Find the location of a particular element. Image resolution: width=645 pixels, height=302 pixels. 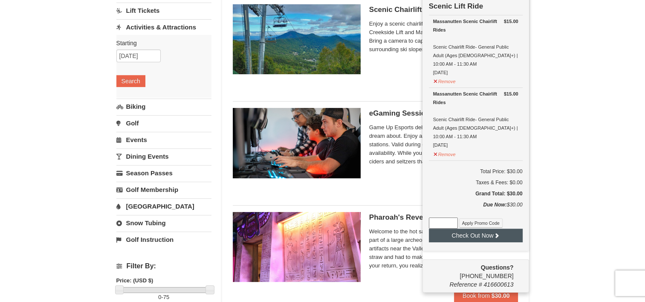

h5: Scenic Chairlift Ride | 10:00 AM - 11:30 AM is located at coordinates (444, 10).